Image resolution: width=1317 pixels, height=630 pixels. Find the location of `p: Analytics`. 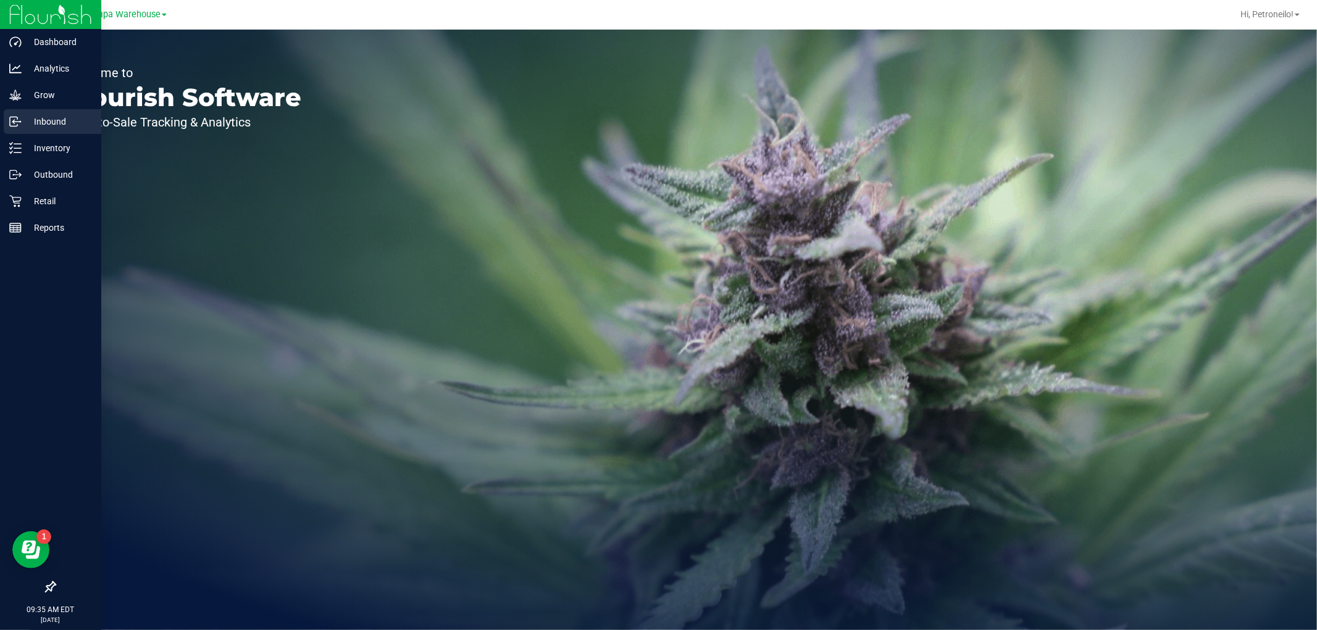

p: Analytics is located at coordinates (59, 69).